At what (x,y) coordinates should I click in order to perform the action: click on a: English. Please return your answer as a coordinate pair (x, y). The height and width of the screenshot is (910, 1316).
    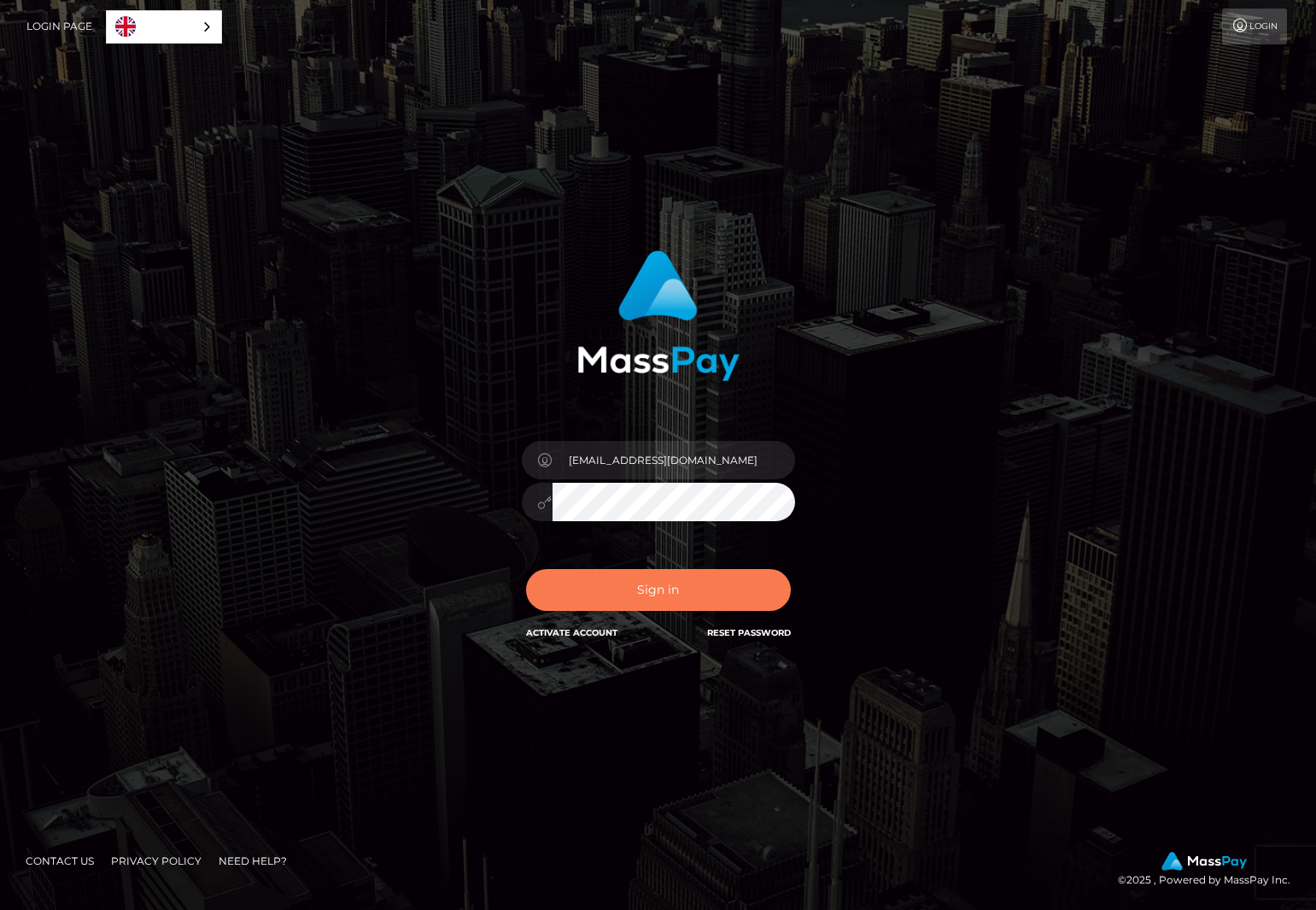
    Looking at the image, I should click on (164, 27).